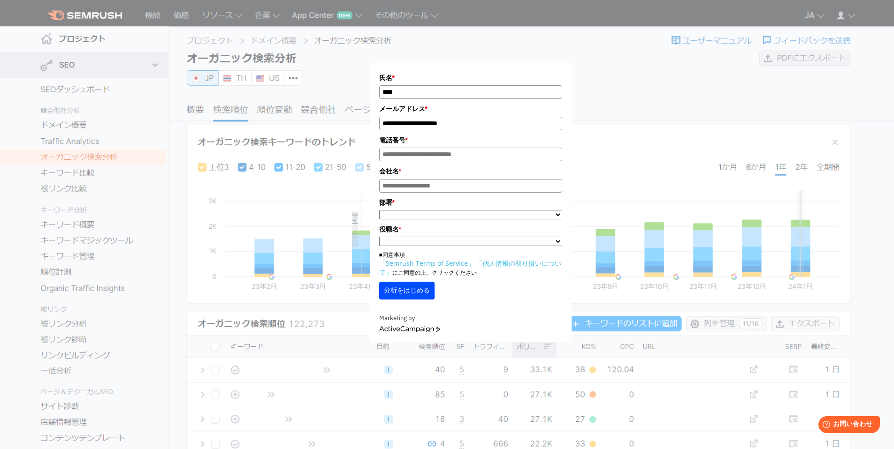 Image resolution: width=894 pixels, height=449 pixels. I want to click on div: Marketing by, so click(471, 319).